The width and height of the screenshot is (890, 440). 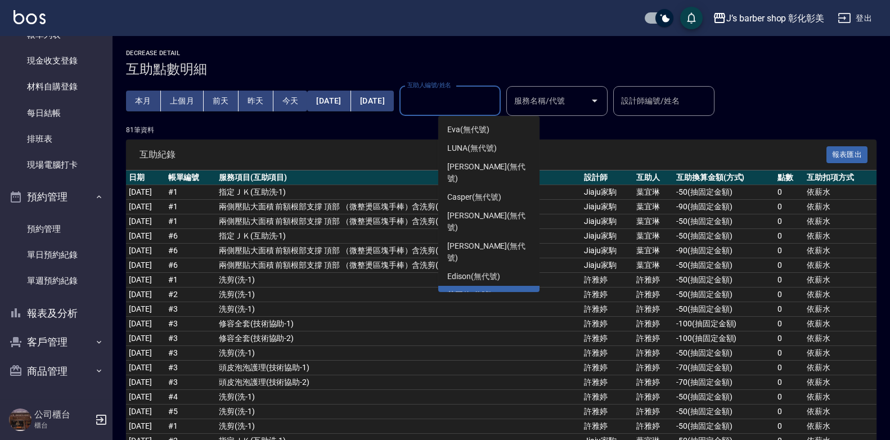 I want to click on button: 商品管理, so click(x=56, y=371).